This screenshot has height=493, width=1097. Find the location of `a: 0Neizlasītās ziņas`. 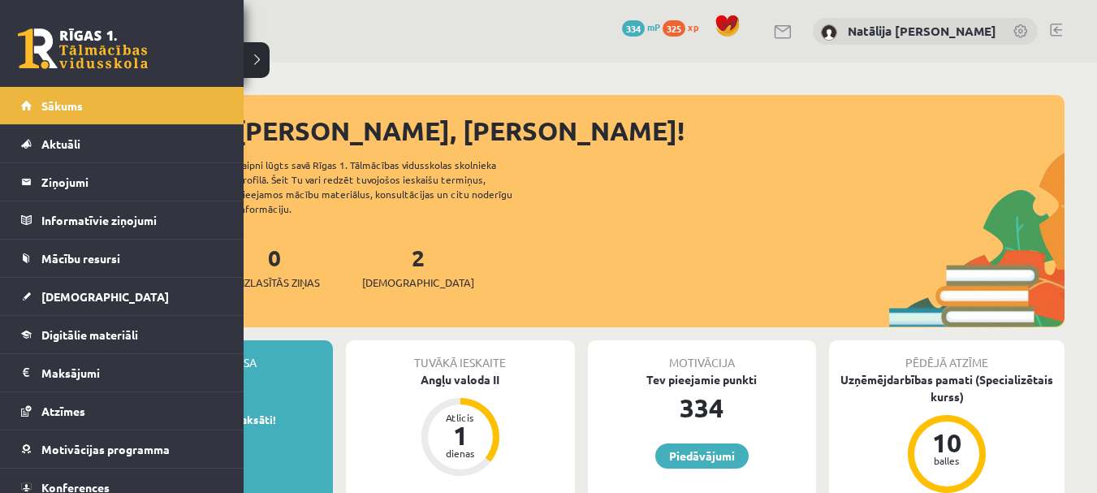

a: 0Neizlasītās ziņas is located at coordinates (274, 266).